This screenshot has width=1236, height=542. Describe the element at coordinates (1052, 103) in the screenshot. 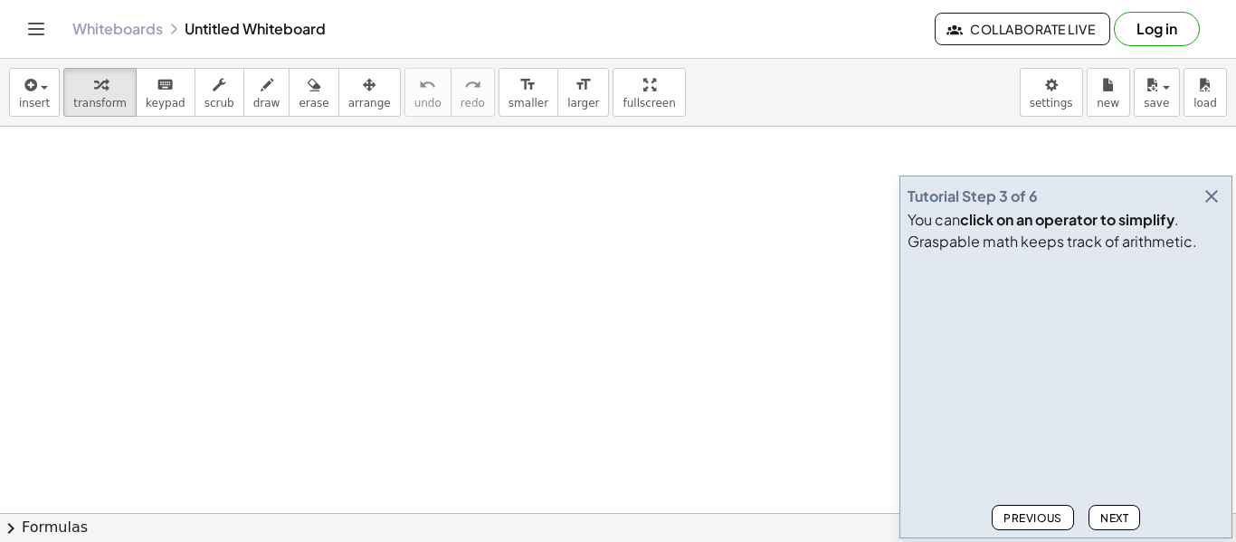

I see `span: settings` at that location.